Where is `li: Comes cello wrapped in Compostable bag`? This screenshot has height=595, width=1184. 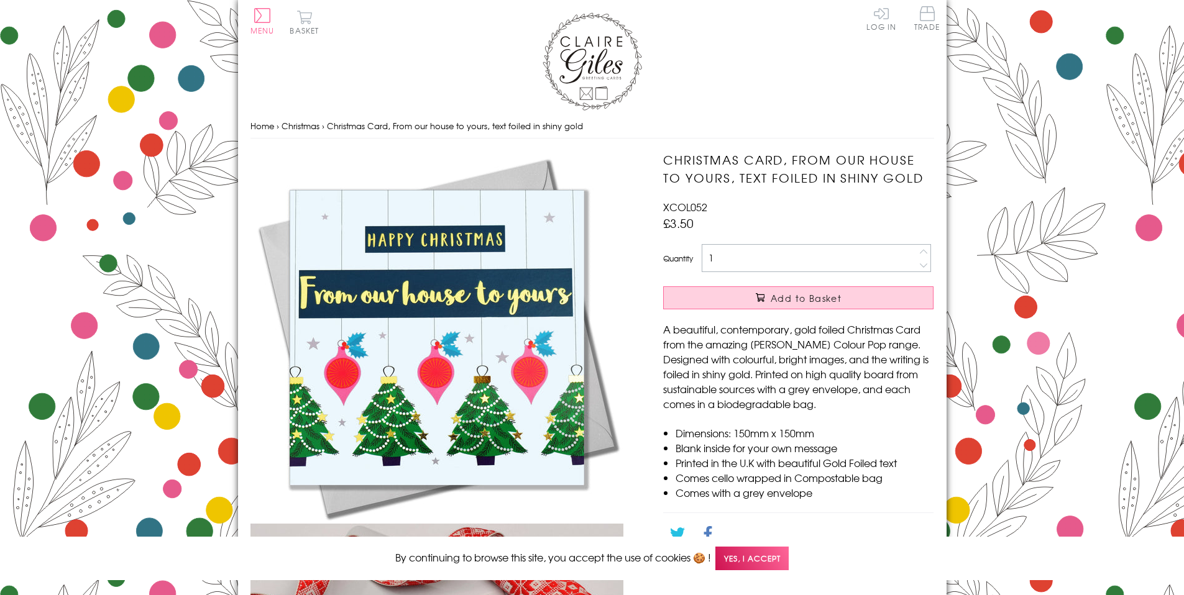
li: Comes cello wrapped in Compostable bag is located at coordinates (804, 478).